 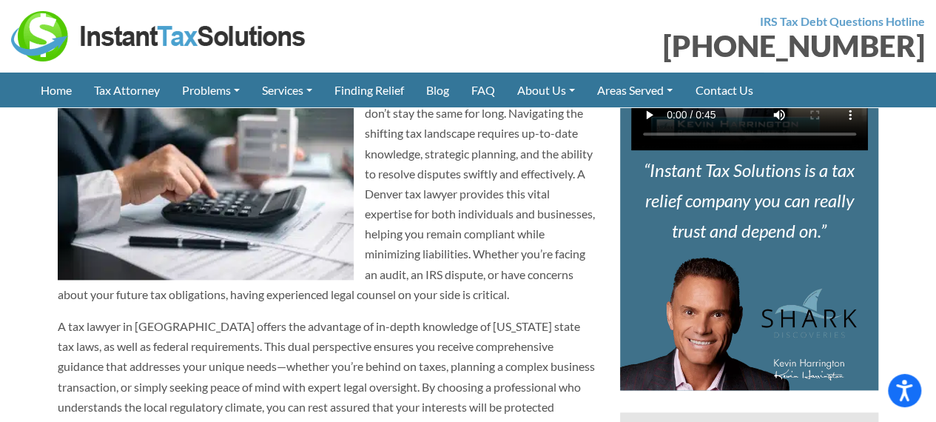 I want to click on a: FAQ, so click(x=483, y=90).